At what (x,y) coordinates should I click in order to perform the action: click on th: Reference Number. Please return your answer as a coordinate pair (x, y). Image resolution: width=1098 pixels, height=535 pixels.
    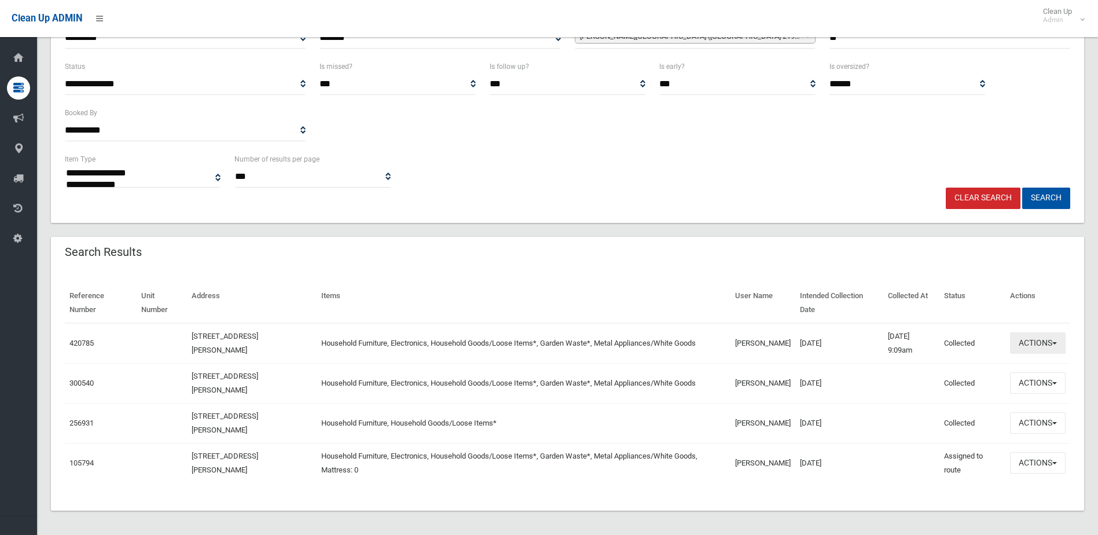
    Looking at the image, I should click on (101, 303).